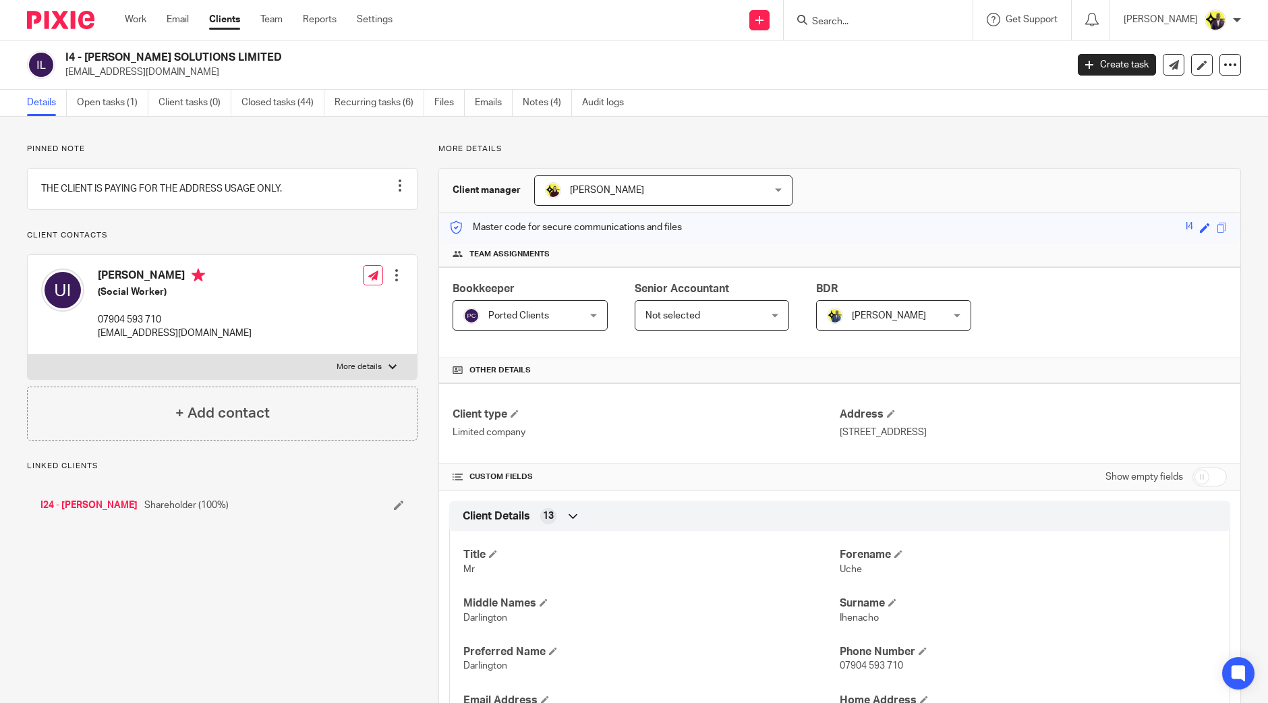  Describe the element at coordinates (1028, 554) in the screenshot. I see `h4: Forename` at that location.